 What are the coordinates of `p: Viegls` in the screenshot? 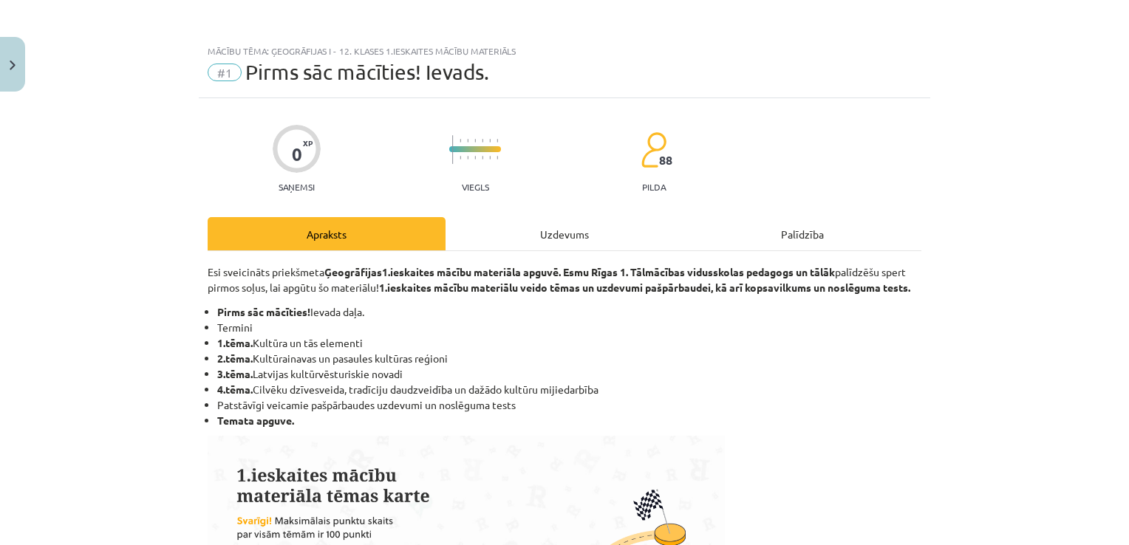 It's located at (475, 187).